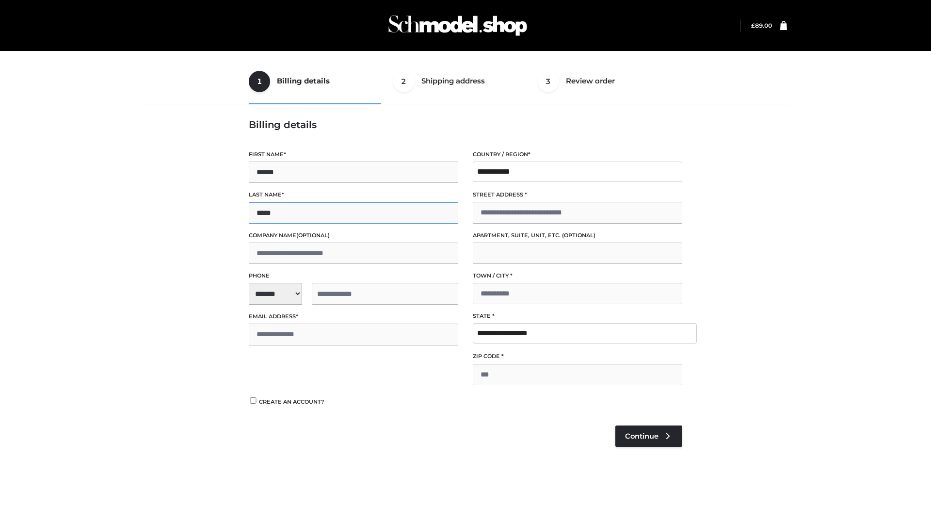  What do you see at coordinates (578, 356) in the screenshot?
I see `label: ZIP Code` at bounding box center [578, 356].